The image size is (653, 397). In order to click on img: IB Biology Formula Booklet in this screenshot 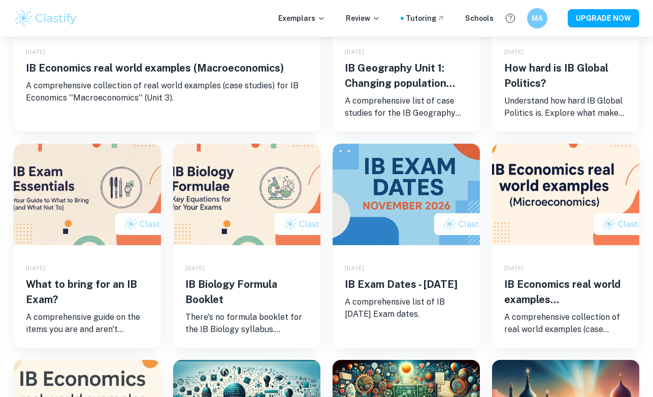, I will do `click(247, 194)`.